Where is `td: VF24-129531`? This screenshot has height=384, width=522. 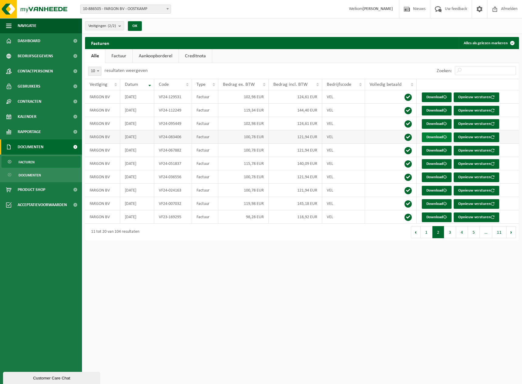
td: VF24-129531 is located at coordinates (173, 97).